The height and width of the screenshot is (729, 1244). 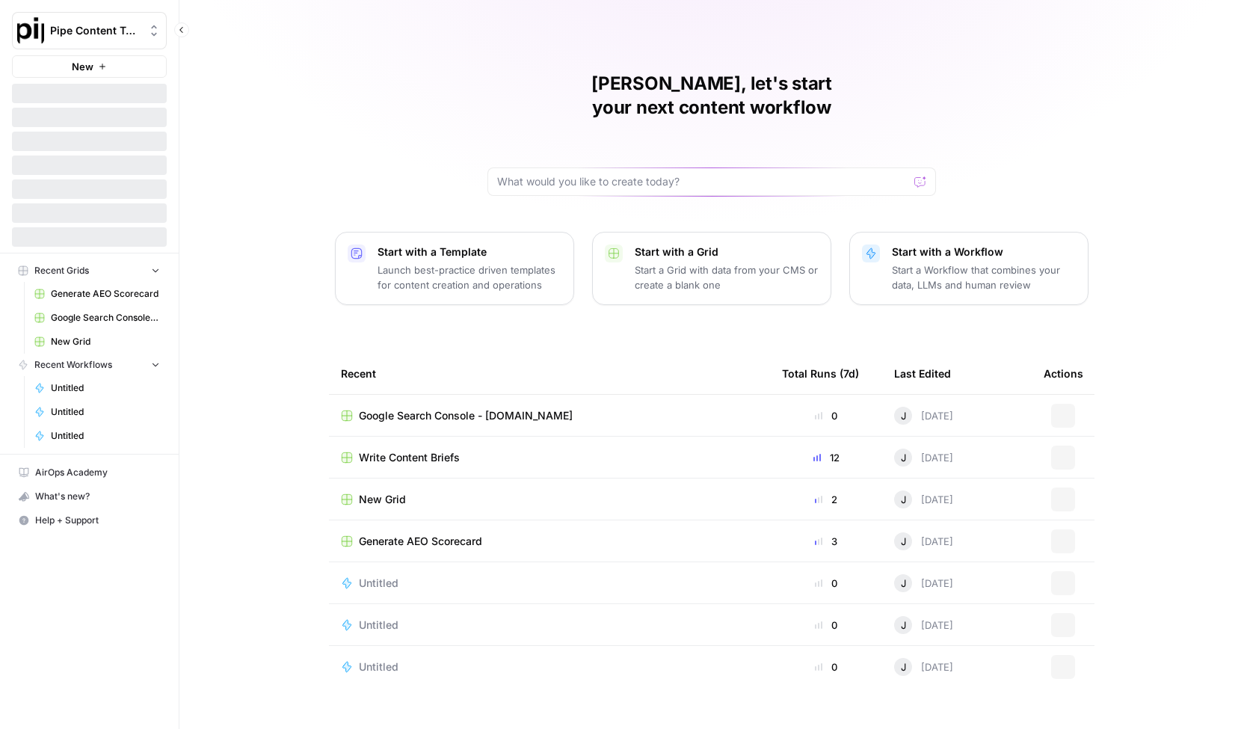 I want to click on div: Recent, so click(x=550, y=373).